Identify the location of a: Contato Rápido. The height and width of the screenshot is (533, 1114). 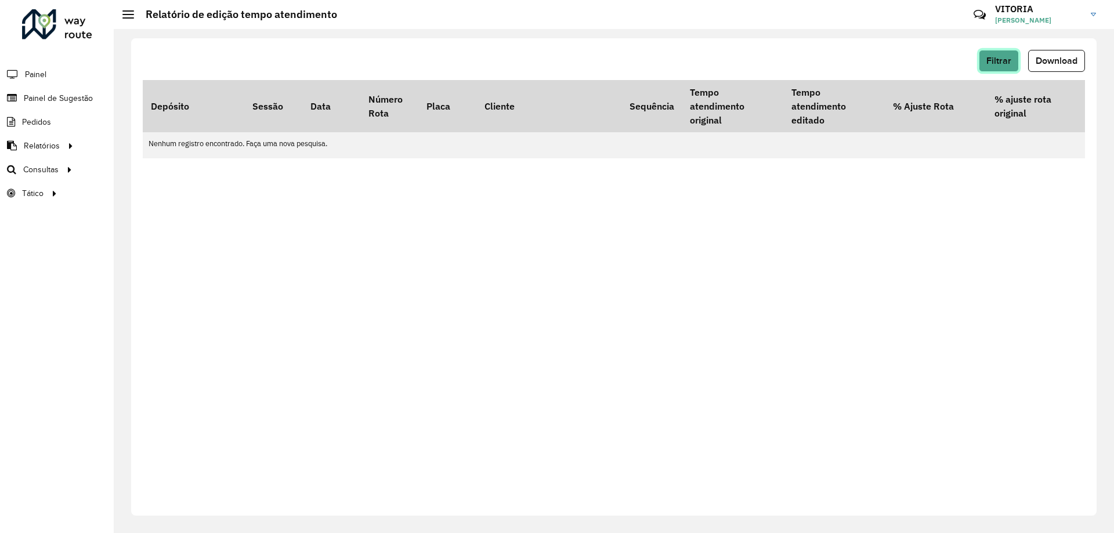
(979, 14).